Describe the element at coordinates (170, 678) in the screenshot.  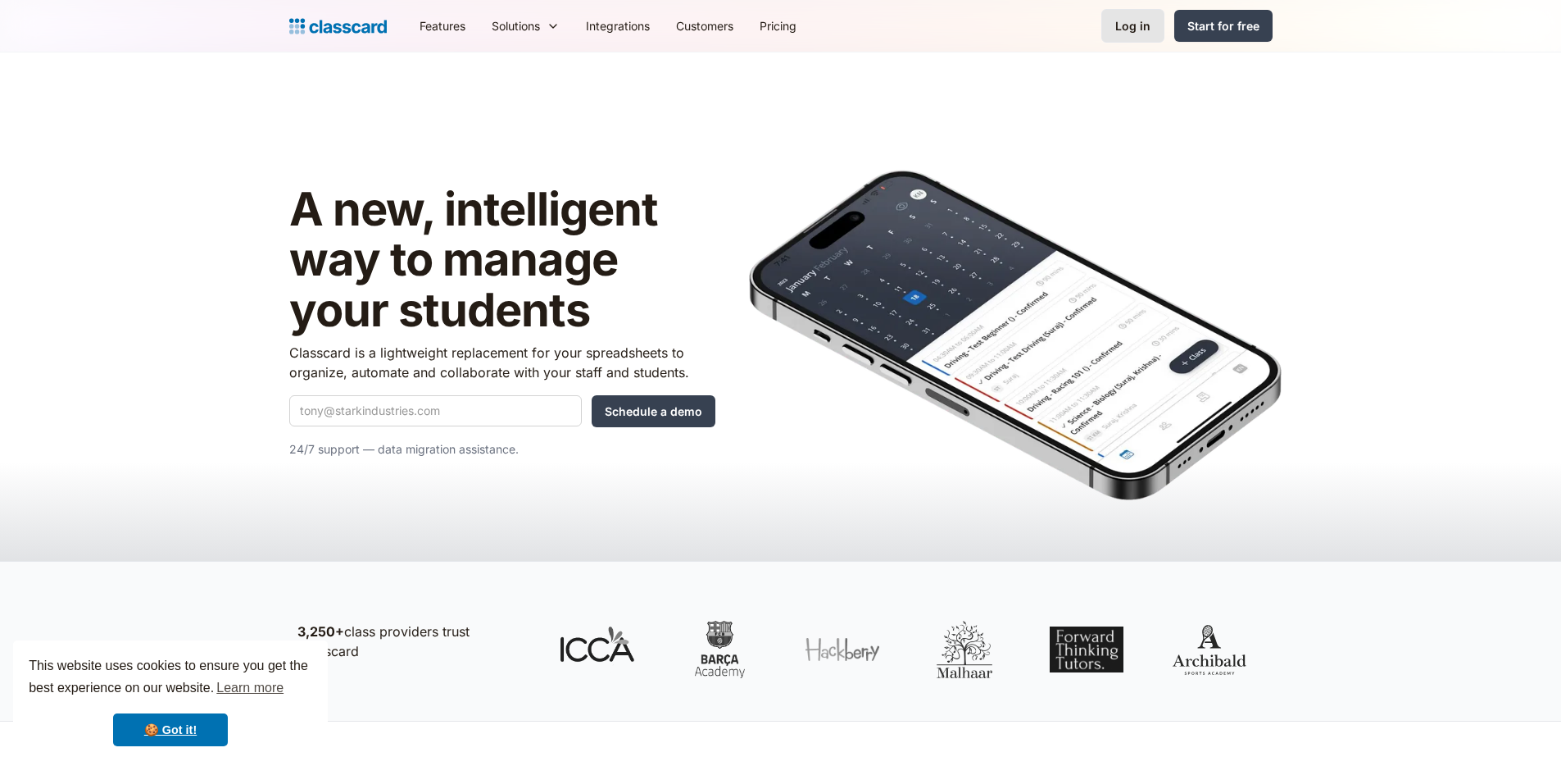
I see `span: This website uses cookies to ensure you get the best experience on our website.` at that location.